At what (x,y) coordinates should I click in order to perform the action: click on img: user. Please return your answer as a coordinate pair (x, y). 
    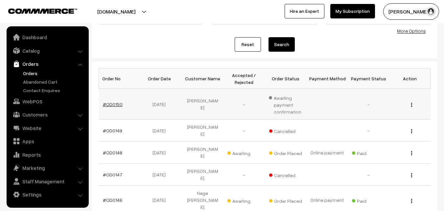
    Looking at the image, I should click on (431, 12).